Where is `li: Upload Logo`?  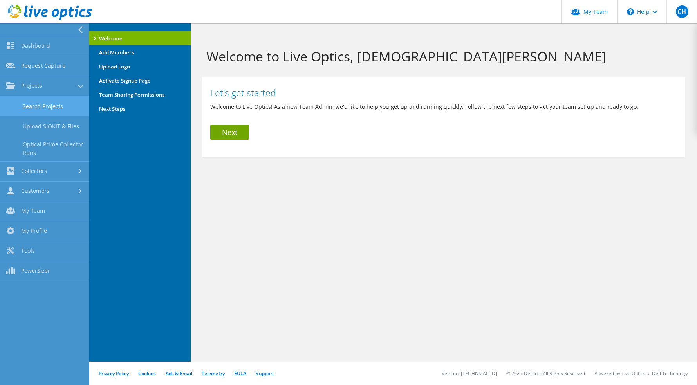 li: Upload Logo is located at coordinates (140, 67).